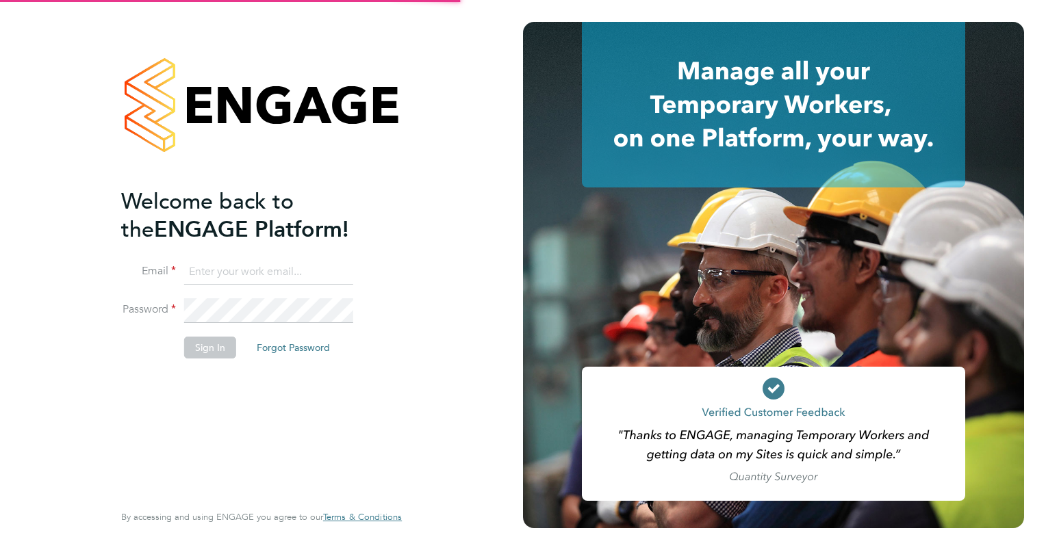  Describe the element at coordinates (362, 518) in the screenshot. I see `a: Terms & Conditions` at that location.